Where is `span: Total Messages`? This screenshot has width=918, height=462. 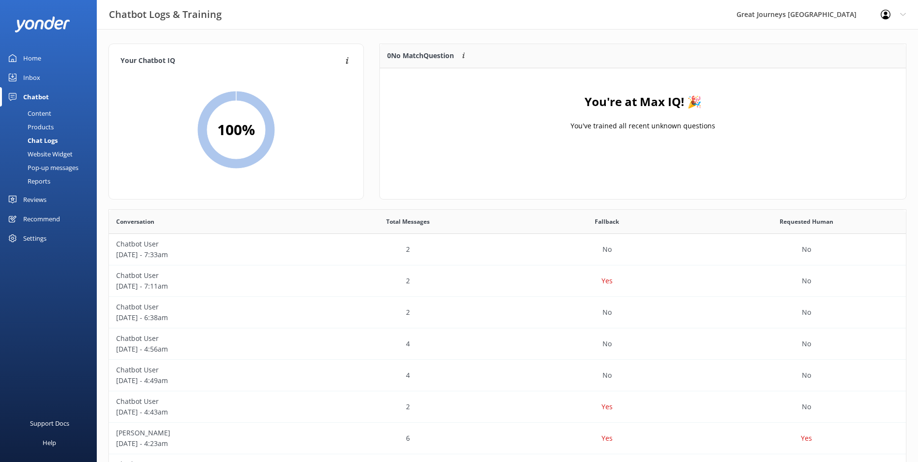
span: Total Messages is located at coordinates (408, 221).